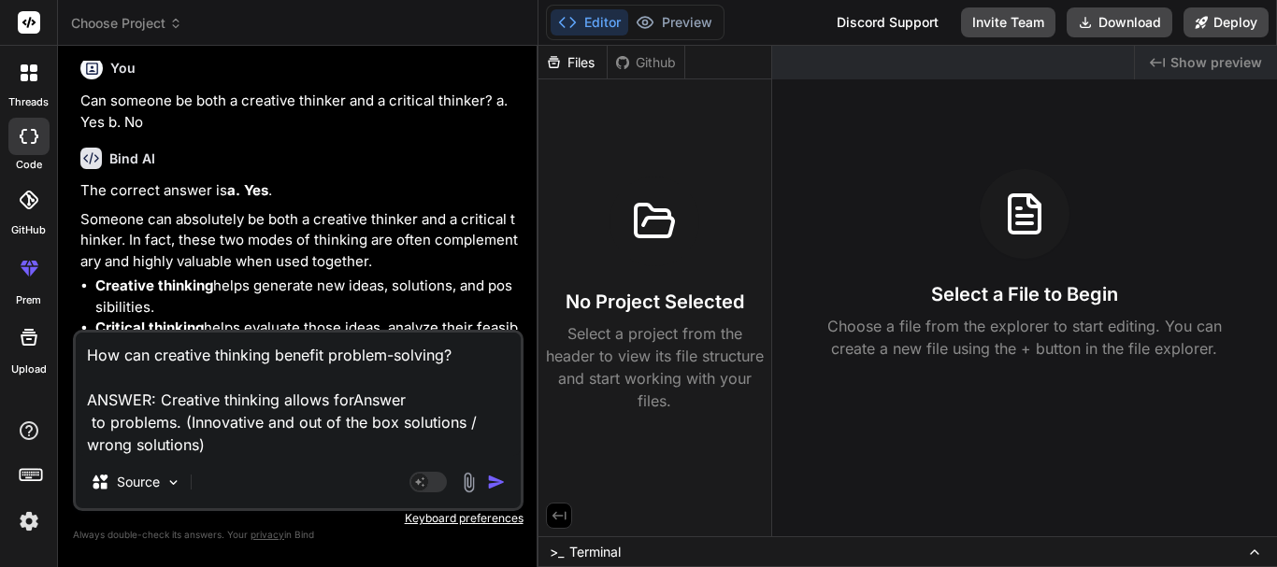  Describe the element at coordinates (126, 23) in the screenshot. I see `span: Choose Project` at that location.